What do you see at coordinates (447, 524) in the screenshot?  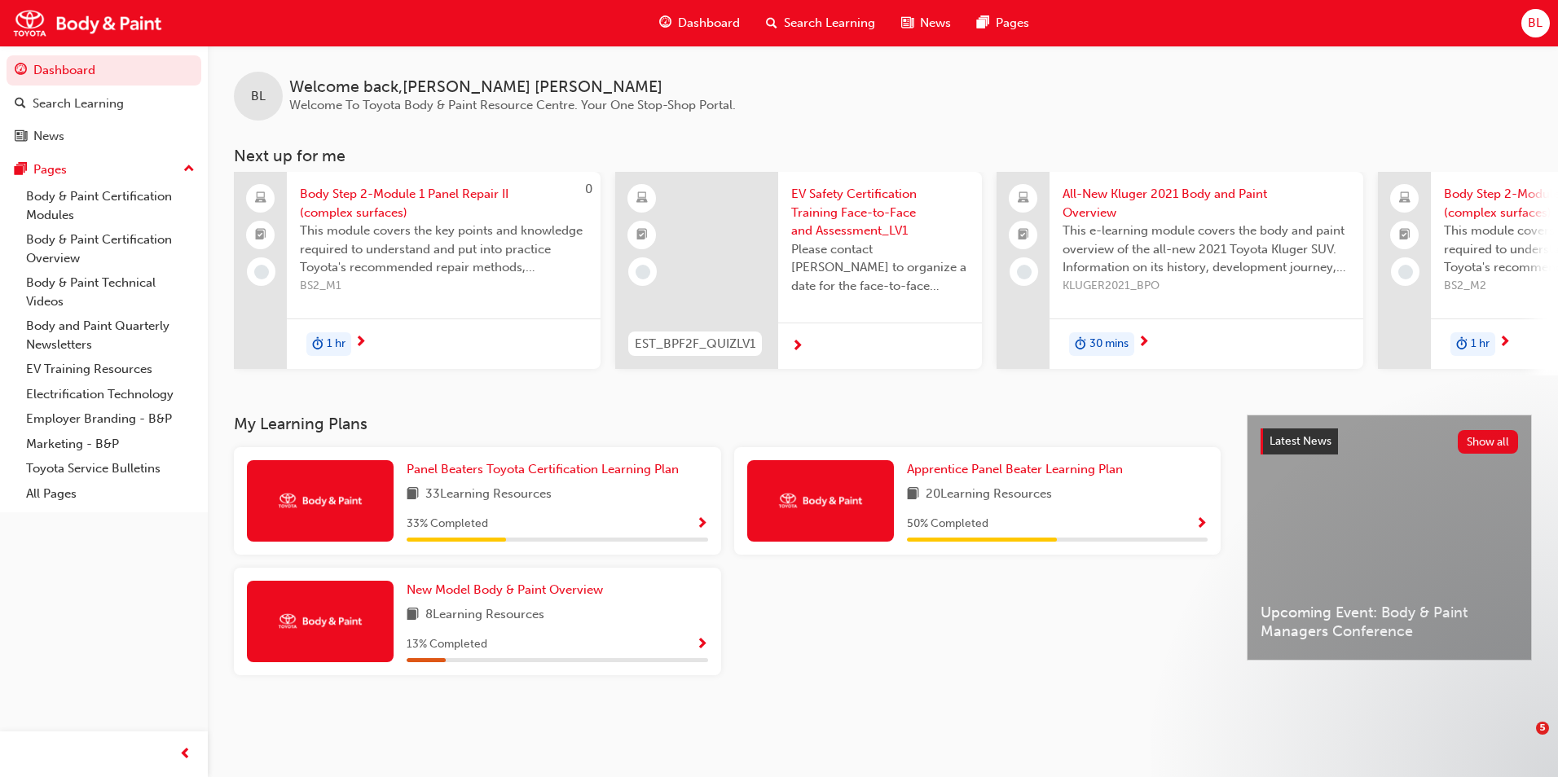 I see `span: 33 % Completed` at bounding box center [447, 524].